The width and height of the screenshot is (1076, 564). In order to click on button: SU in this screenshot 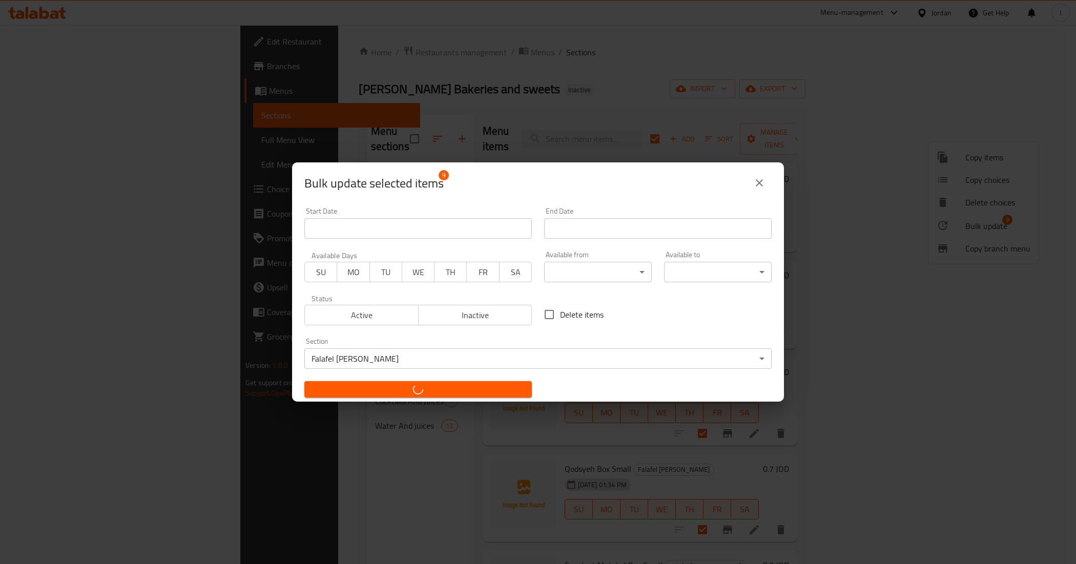, I will do `click(321, 272)`.